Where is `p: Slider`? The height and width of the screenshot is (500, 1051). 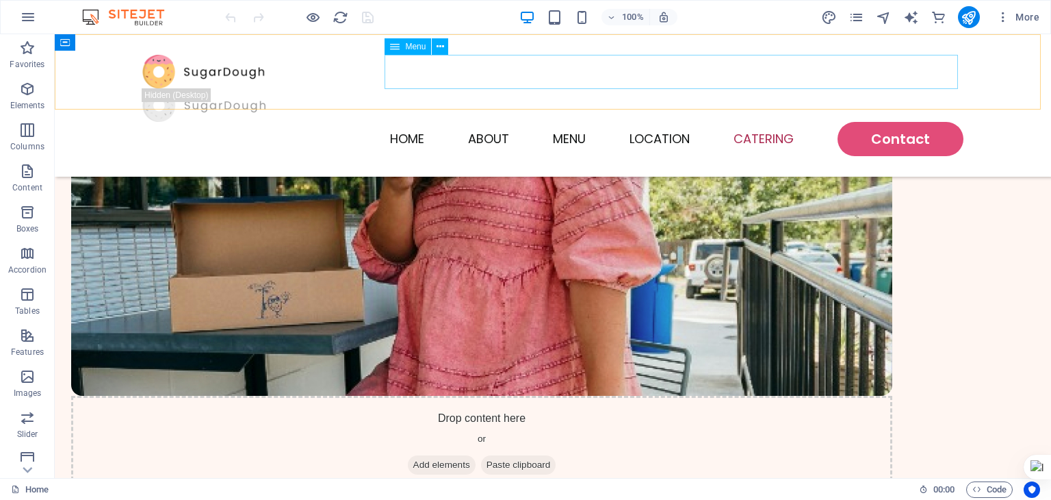 p: Slider is located at coordinates (27, 434).